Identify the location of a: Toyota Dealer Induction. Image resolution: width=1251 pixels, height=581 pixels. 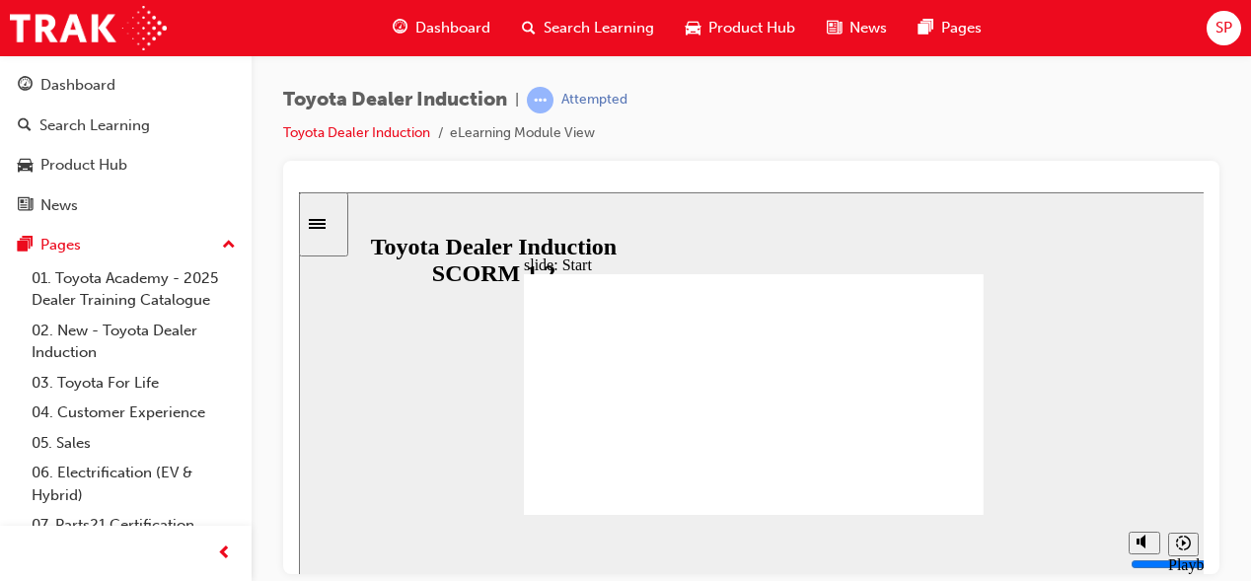
(356, 132).